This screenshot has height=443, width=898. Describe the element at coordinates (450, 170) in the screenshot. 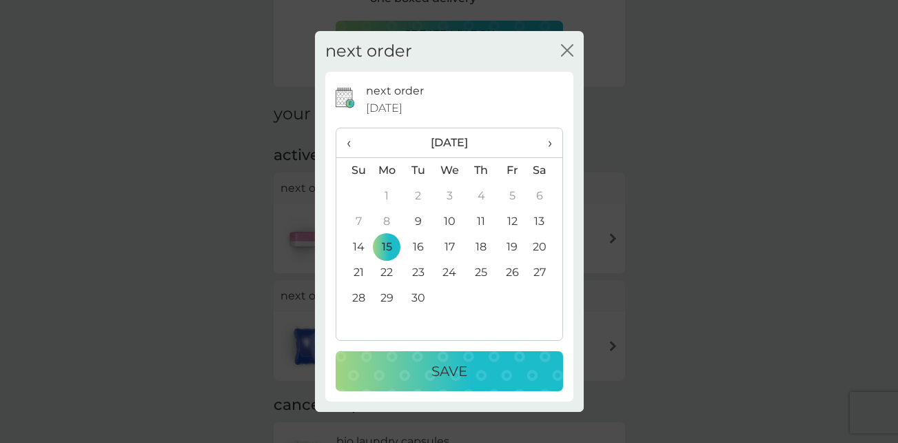

I see `th: We` at that location.